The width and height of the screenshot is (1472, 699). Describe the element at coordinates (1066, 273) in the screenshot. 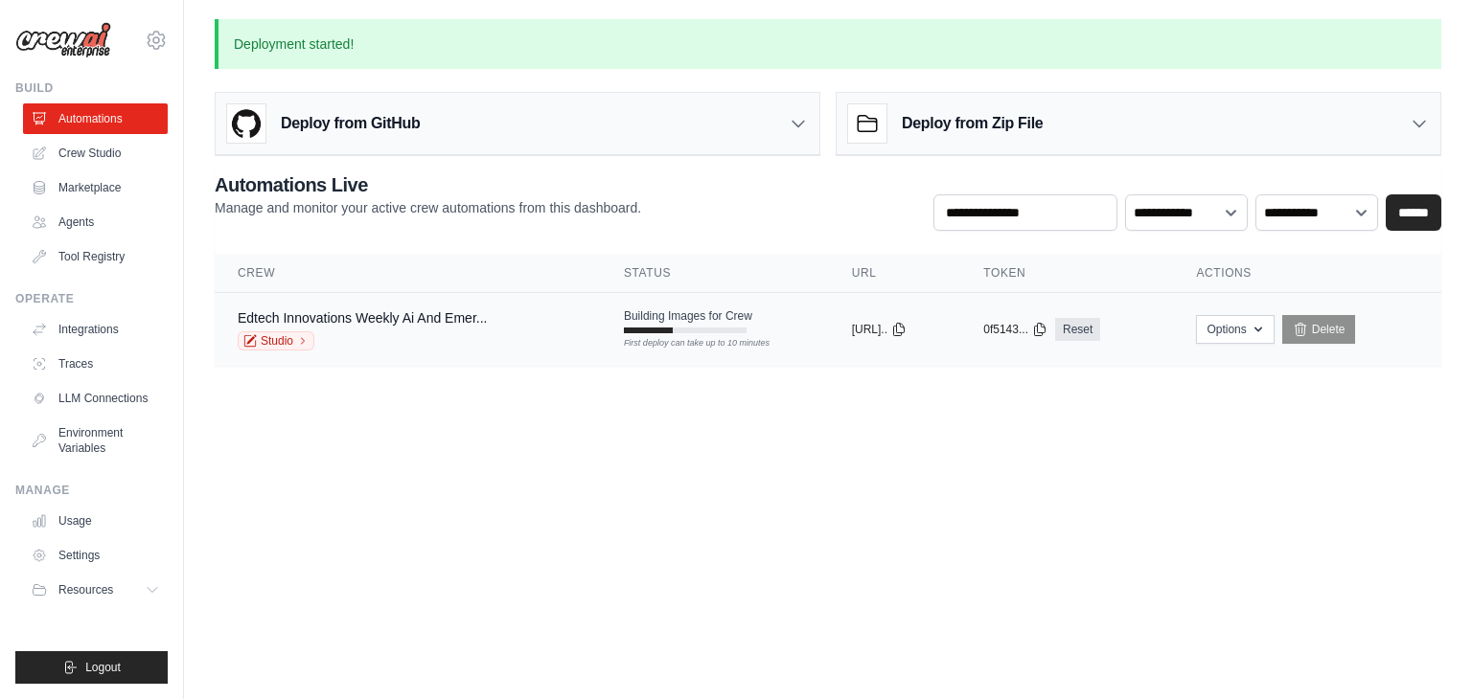

I see `th: Token` at that location.